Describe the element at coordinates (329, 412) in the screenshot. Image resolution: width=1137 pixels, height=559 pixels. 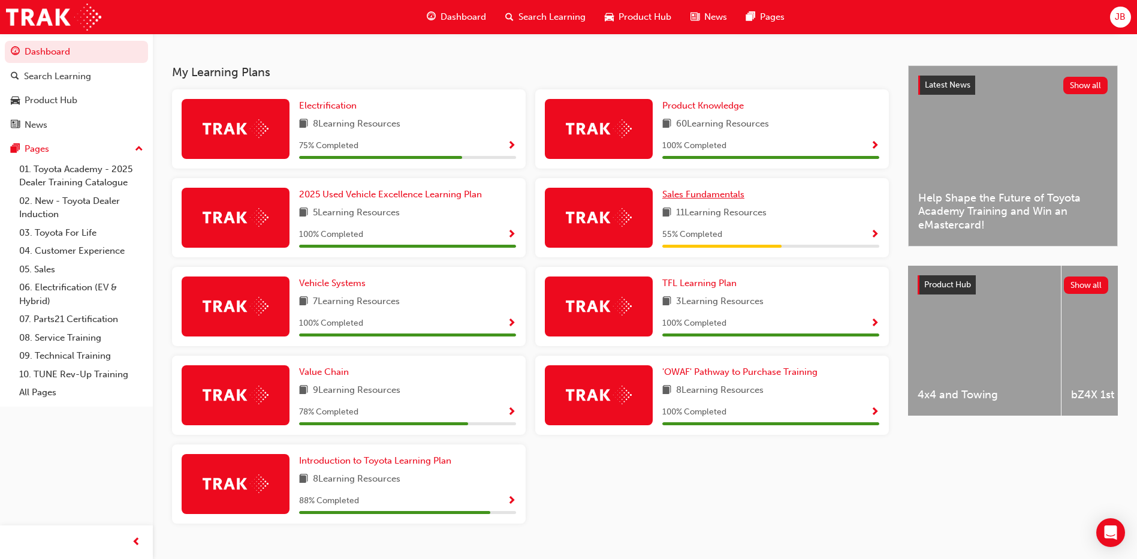
I see `span: 78 % Completed` at that location.